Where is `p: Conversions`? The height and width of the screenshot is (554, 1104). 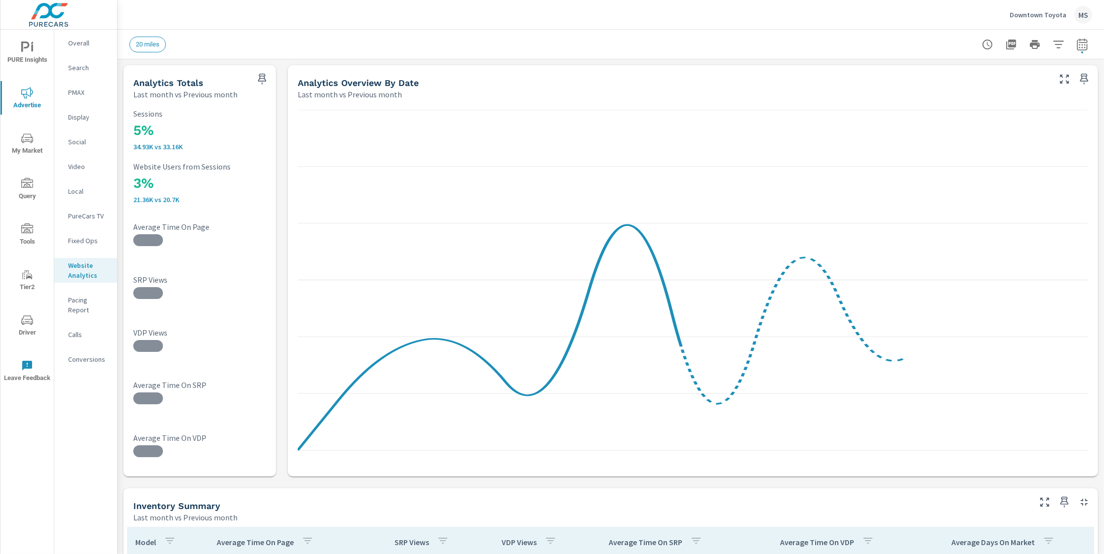
p: Conversions is located at coordinates (88, 359).